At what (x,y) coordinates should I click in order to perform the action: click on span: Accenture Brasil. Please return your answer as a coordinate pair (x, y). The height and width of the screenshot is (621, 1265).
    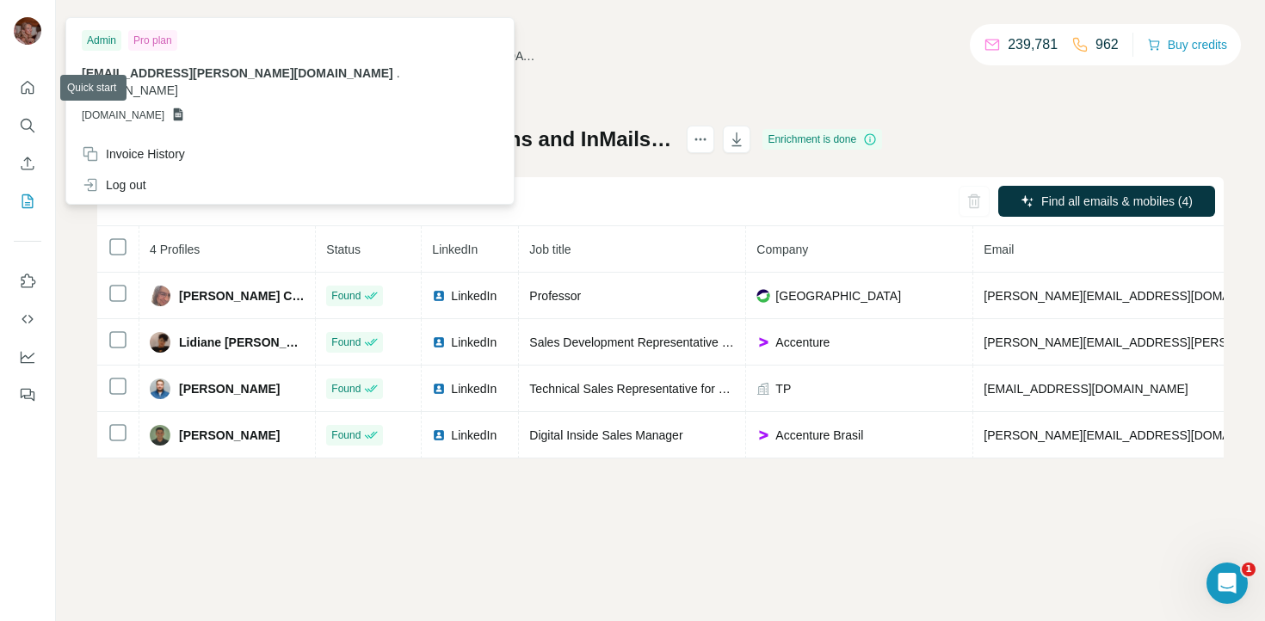
    Looking at the image, I should click on (819, 435).